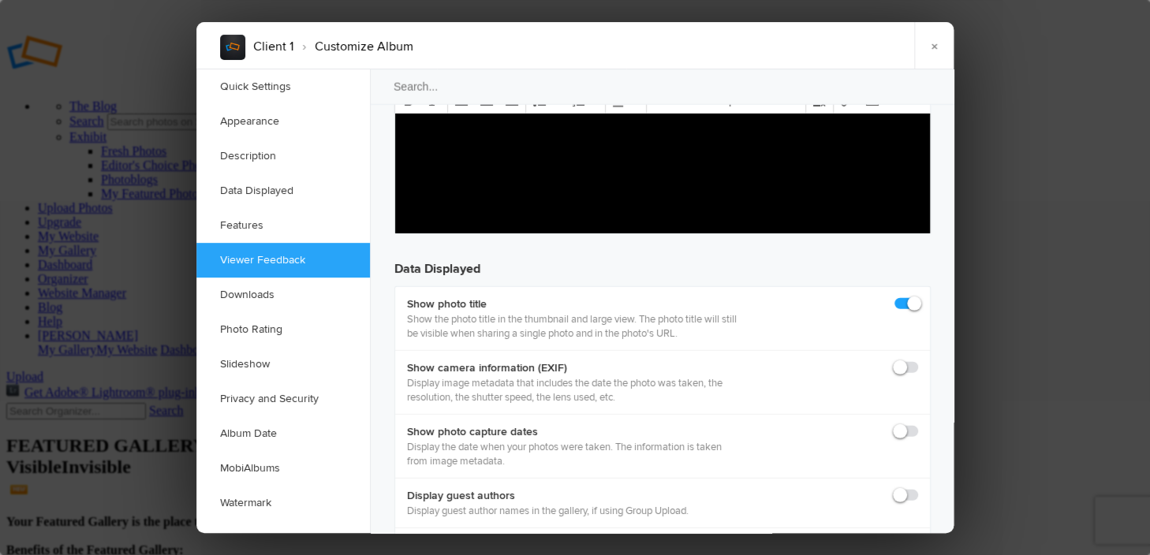 Image resolution: width=1150 pixels, height=555 pixels. What do you see at coordinates (283, 364) in the screenshot?
I see `a: Slideshow` at bounding box center [283, 364].